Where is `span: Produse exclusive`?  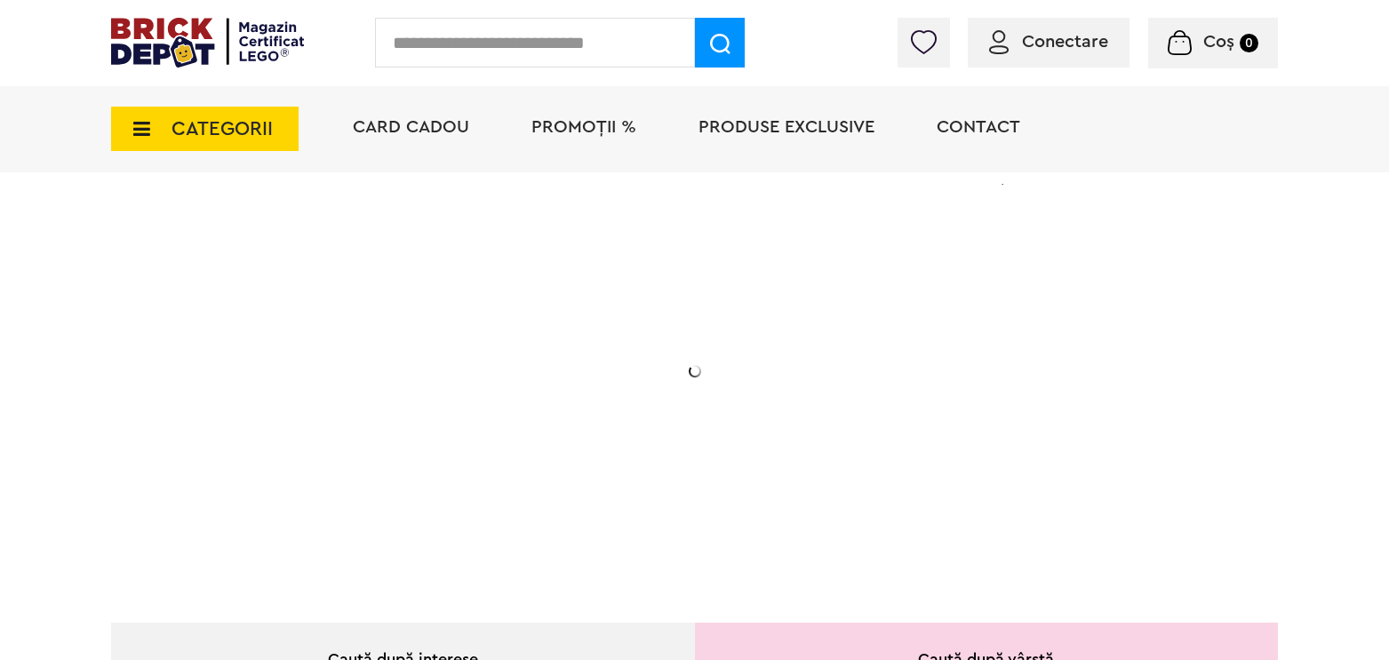
span: Produse exclusive is located at coordinates (786, 127).